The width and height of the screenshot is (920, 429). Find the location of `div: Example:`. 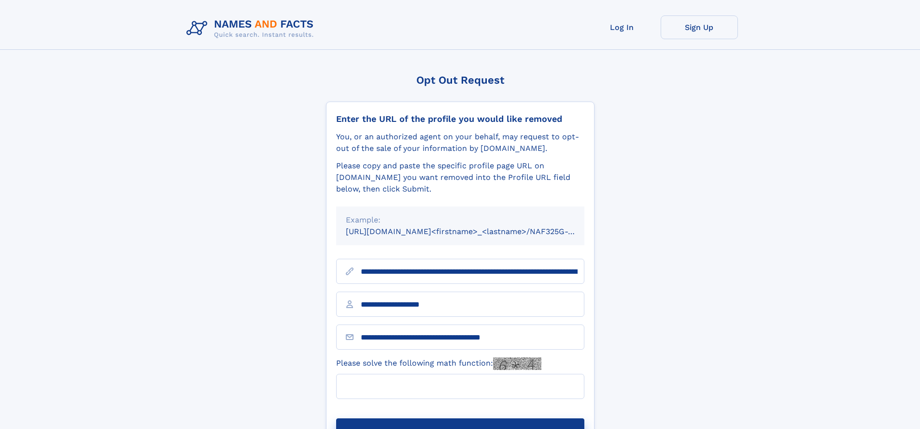

div: Example: is located at coordinates (460, 220).